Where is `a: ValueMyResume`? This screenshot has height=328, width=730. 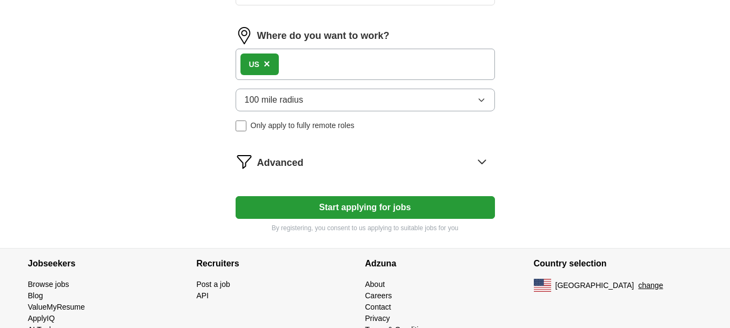 a: ValueMyResume is located at coordinates (57, 307).